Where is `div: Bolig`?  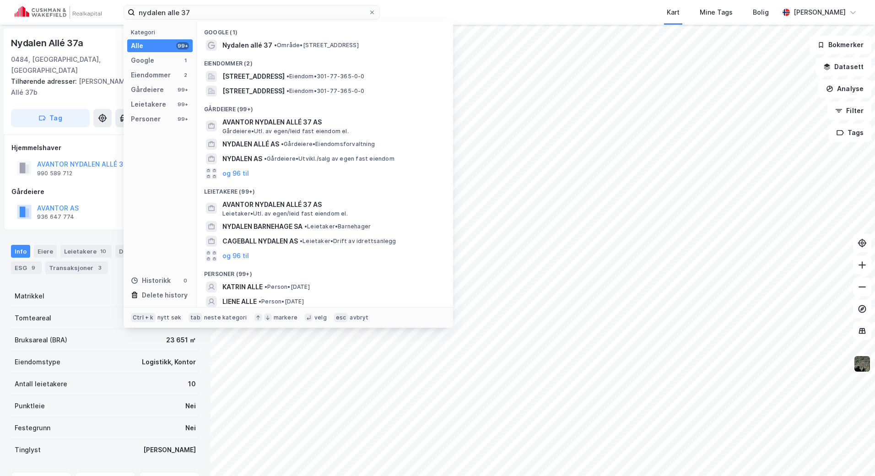 div: Bolig is located at coordinates (761, 12).